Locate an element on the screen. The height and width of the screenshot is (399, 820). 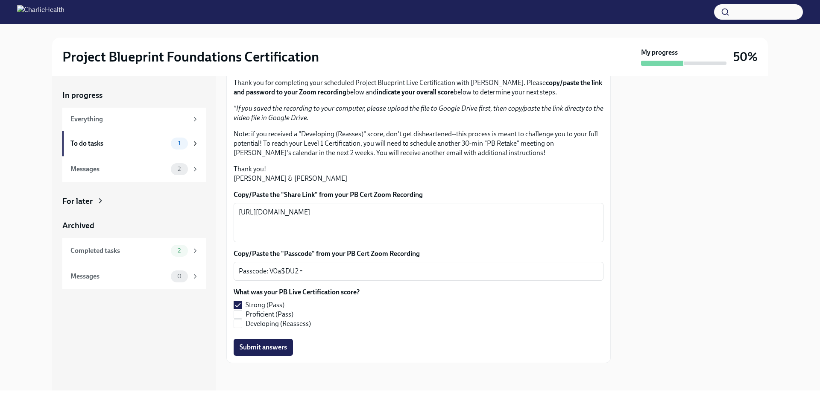
h2: Project Blueprint Foundations Certification is located at coordinates (190, 57).